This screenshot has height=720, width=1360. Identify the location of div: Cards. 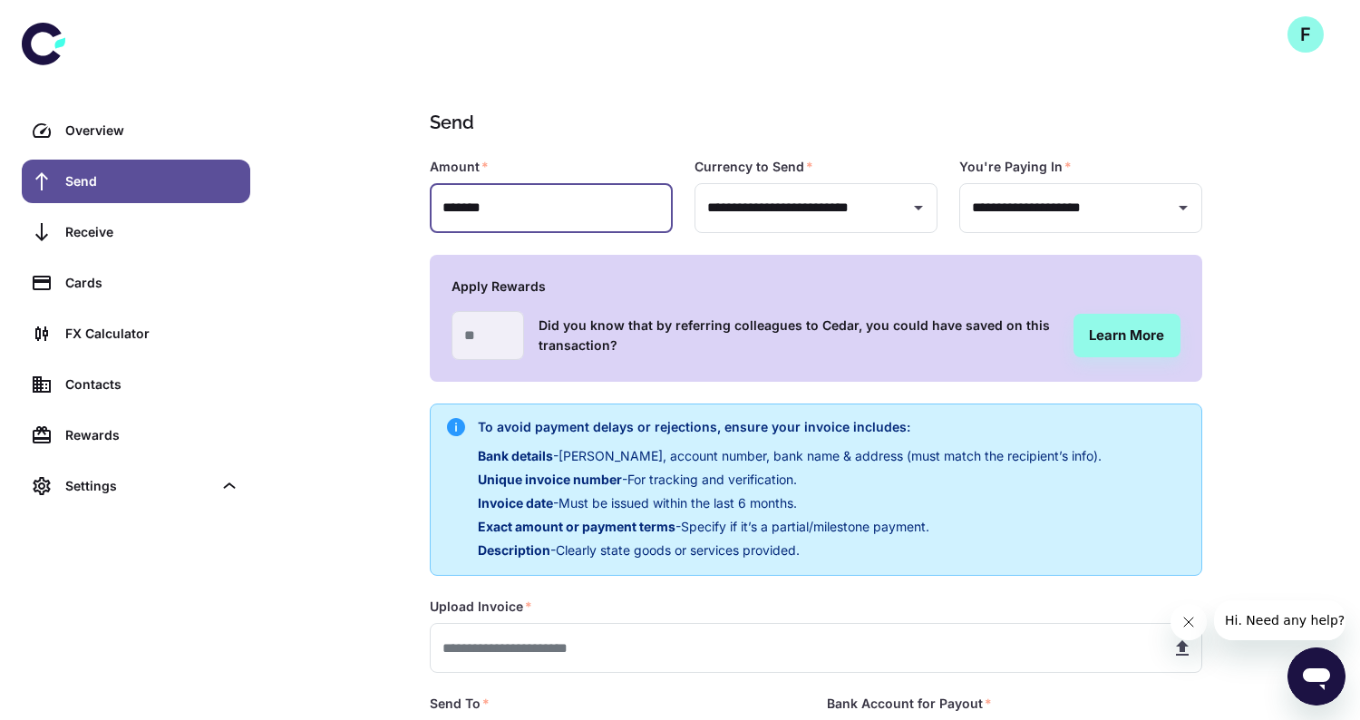
(152, 283).